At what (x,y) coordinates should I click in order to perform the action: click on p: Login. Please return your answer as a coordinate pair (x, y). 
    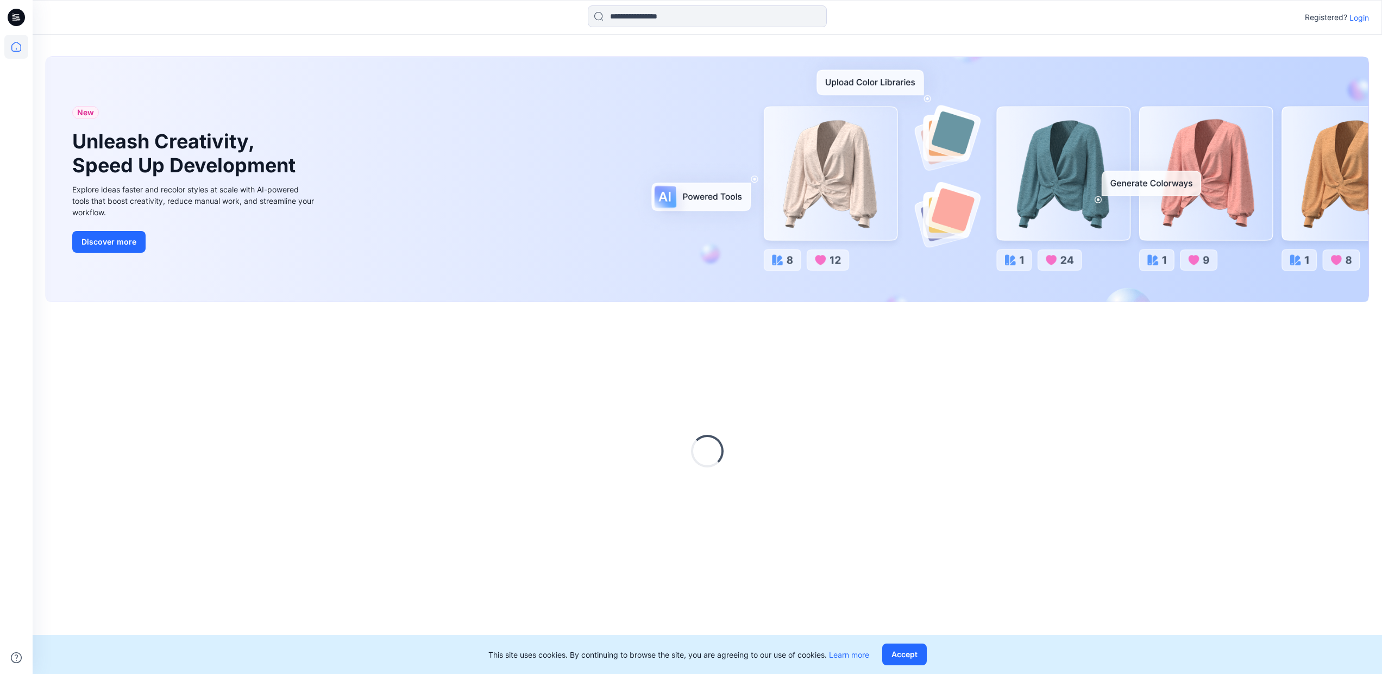
    Looking at the image, I should click on (1359, 17).